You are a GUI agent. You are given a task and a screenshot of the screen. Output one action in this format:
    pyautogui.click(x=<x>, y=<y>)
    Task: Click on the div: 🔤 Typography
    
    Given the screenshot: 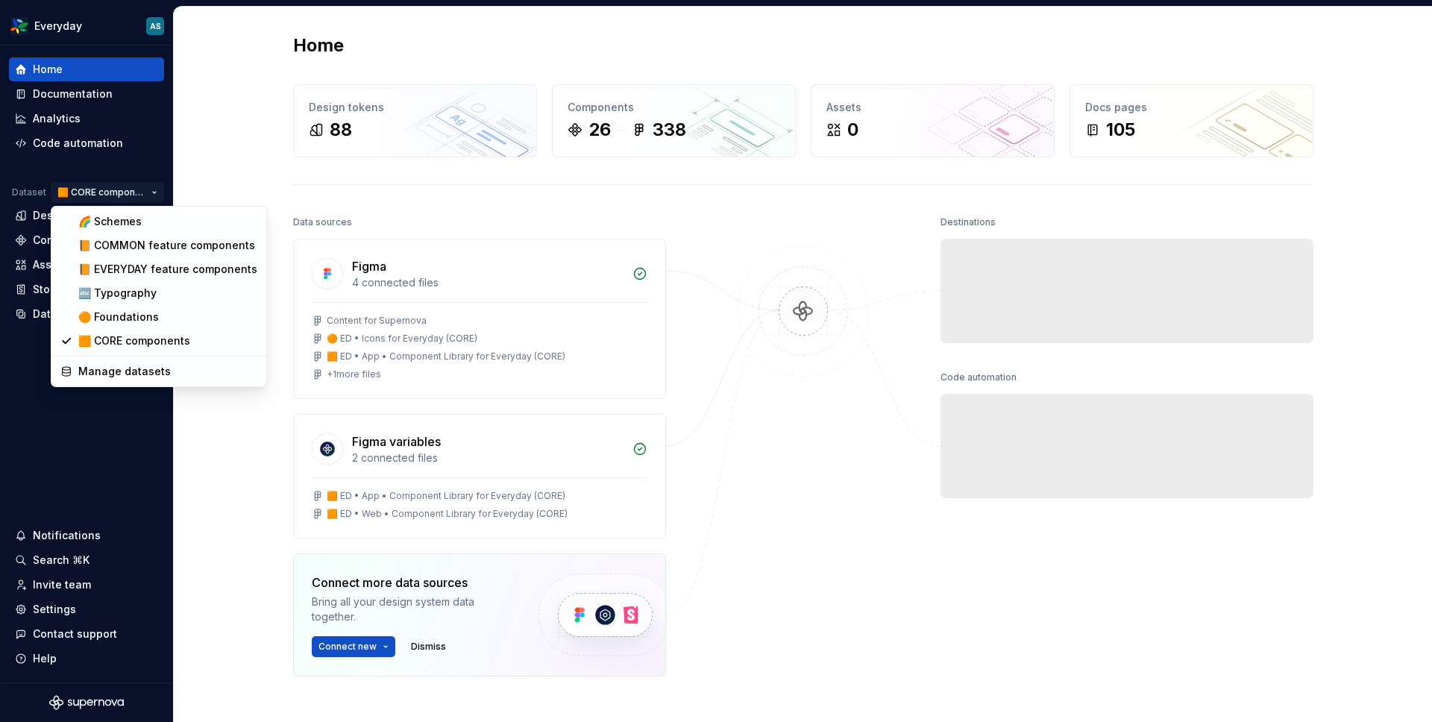 What is the action you would take?
    pyautogui.click(x=168, y=293)
    